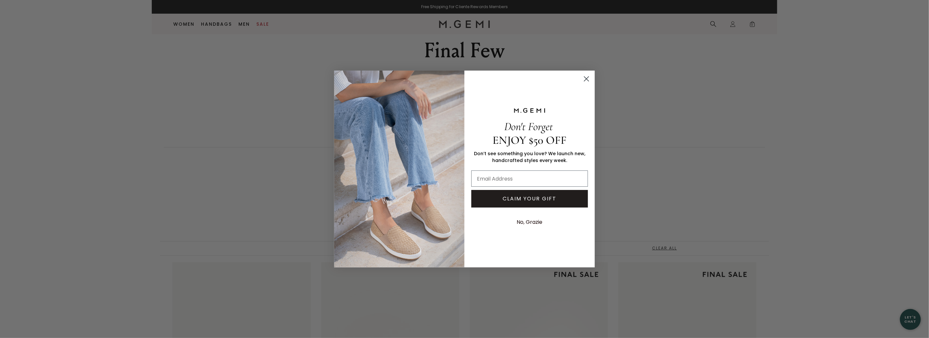 The width and height of the screenshot is (929, 338). I want to click on span: Don’t see something you love? We launch new, handcrafted styles every week., so click(530, 157).